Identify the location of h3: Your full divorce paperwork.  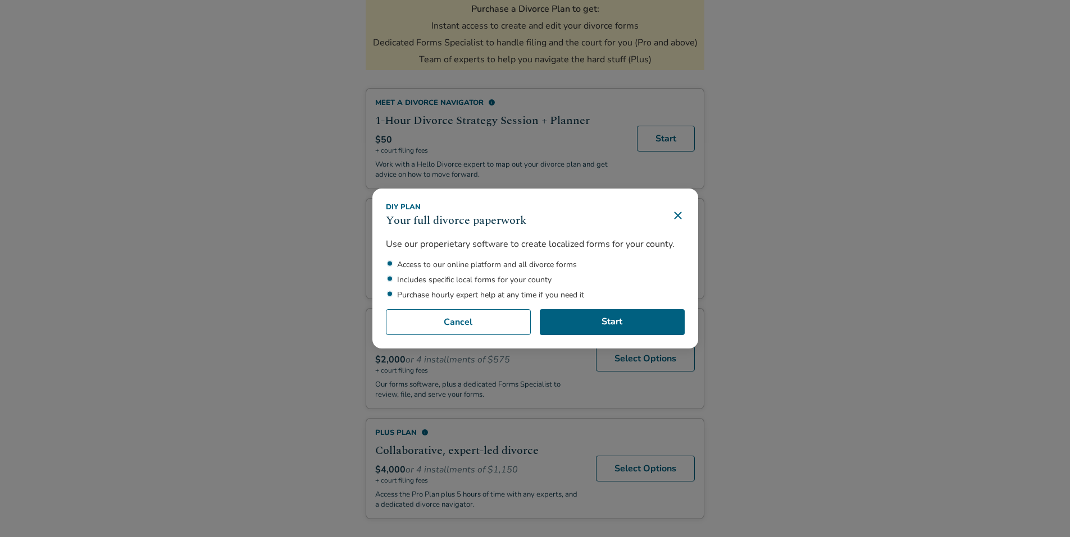
(456, 221).